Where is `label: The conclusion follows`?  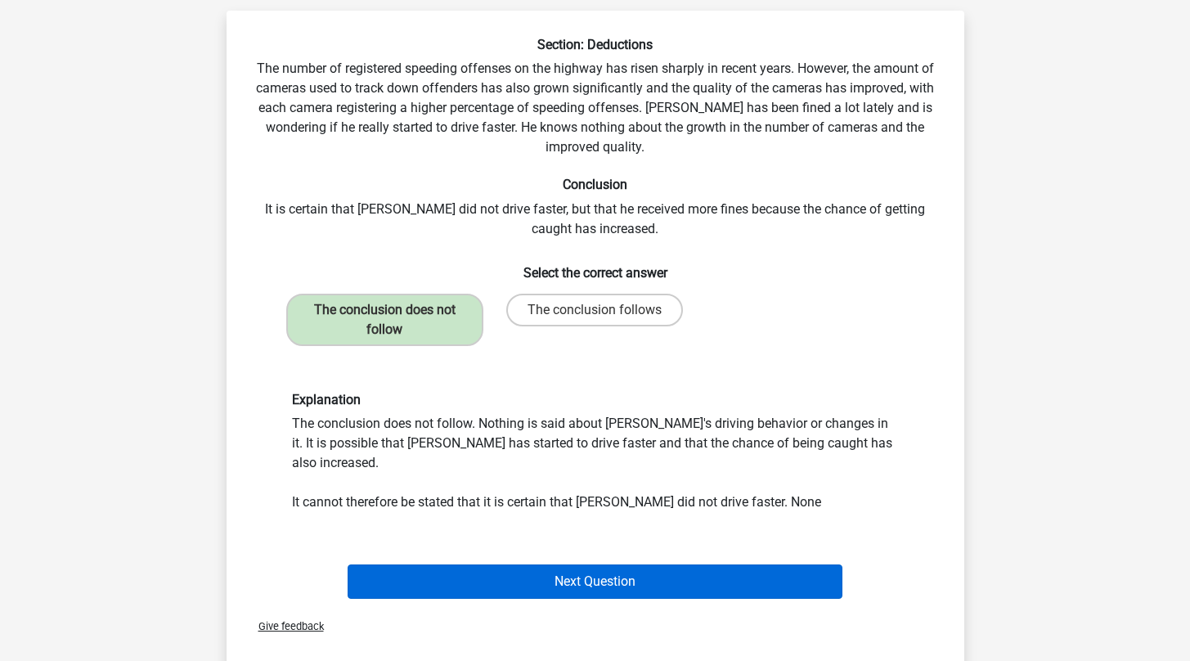 label: The conclusion follows is located at coordinates (594, 310).